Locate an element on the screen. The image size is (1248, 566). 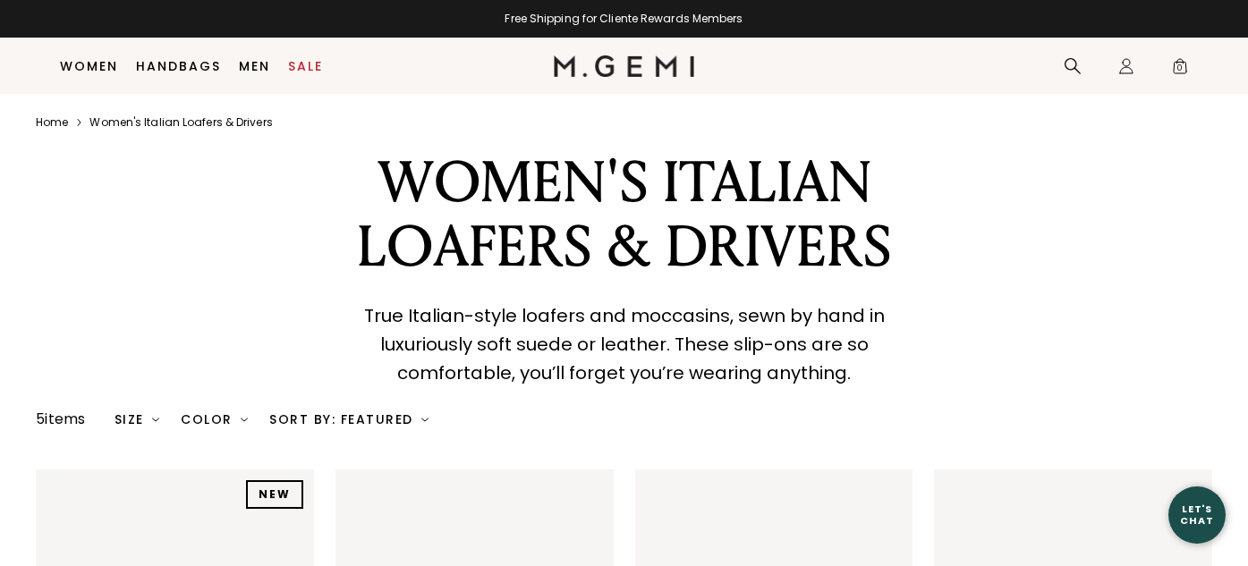
a: Home is located at coordinates (52, 123).